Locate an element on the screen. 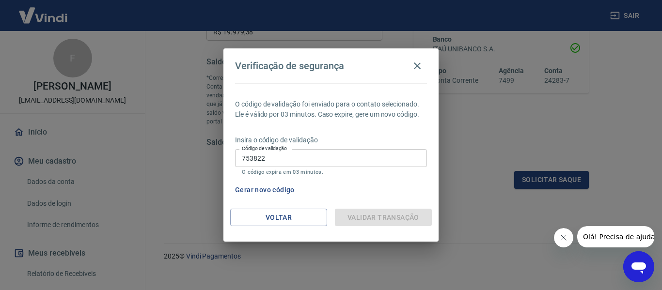 The image size is (662, 290). button: Gerar novo código is located at coordinates (265, 190).